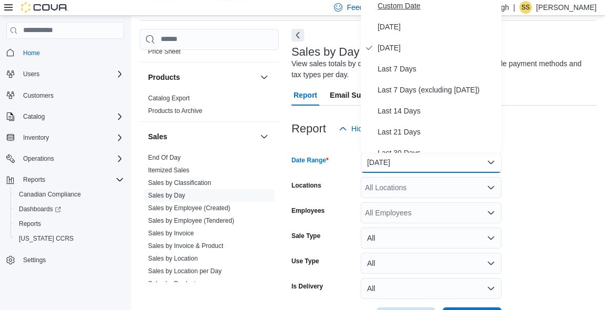 This screenshot has height=310, width=605. I want to click on button: Home, so click(65, 52).